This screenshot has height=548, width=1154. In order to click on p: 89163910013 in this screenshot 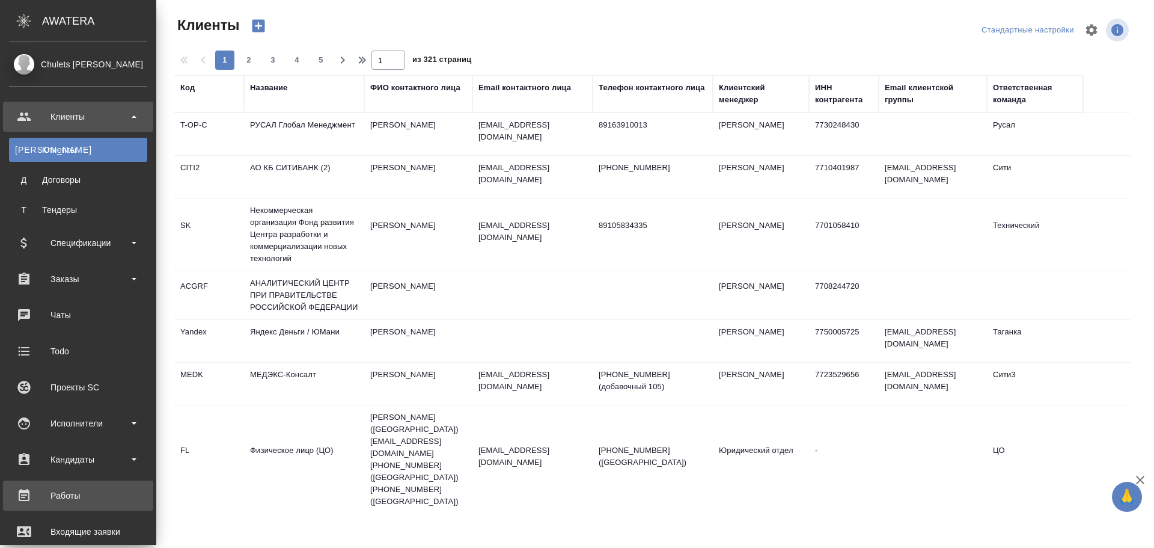, I will do `click(653, 125)`.